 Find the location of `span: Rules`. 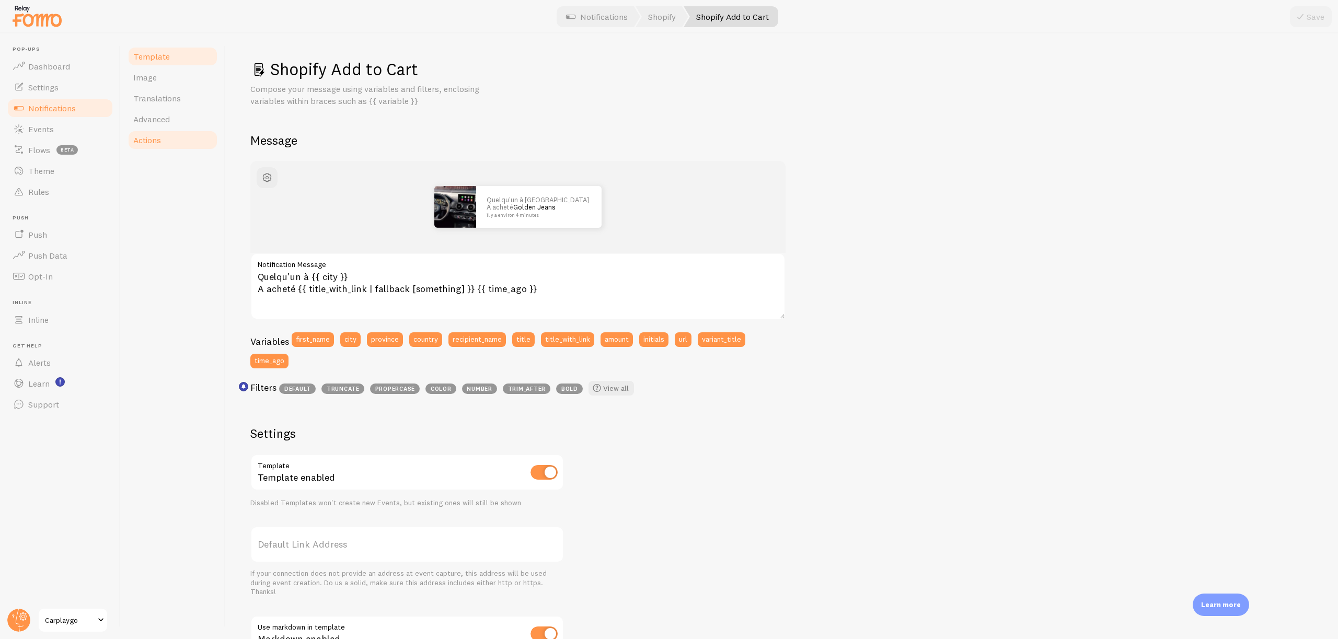

span: Rules is located at coordinates (39, 192).